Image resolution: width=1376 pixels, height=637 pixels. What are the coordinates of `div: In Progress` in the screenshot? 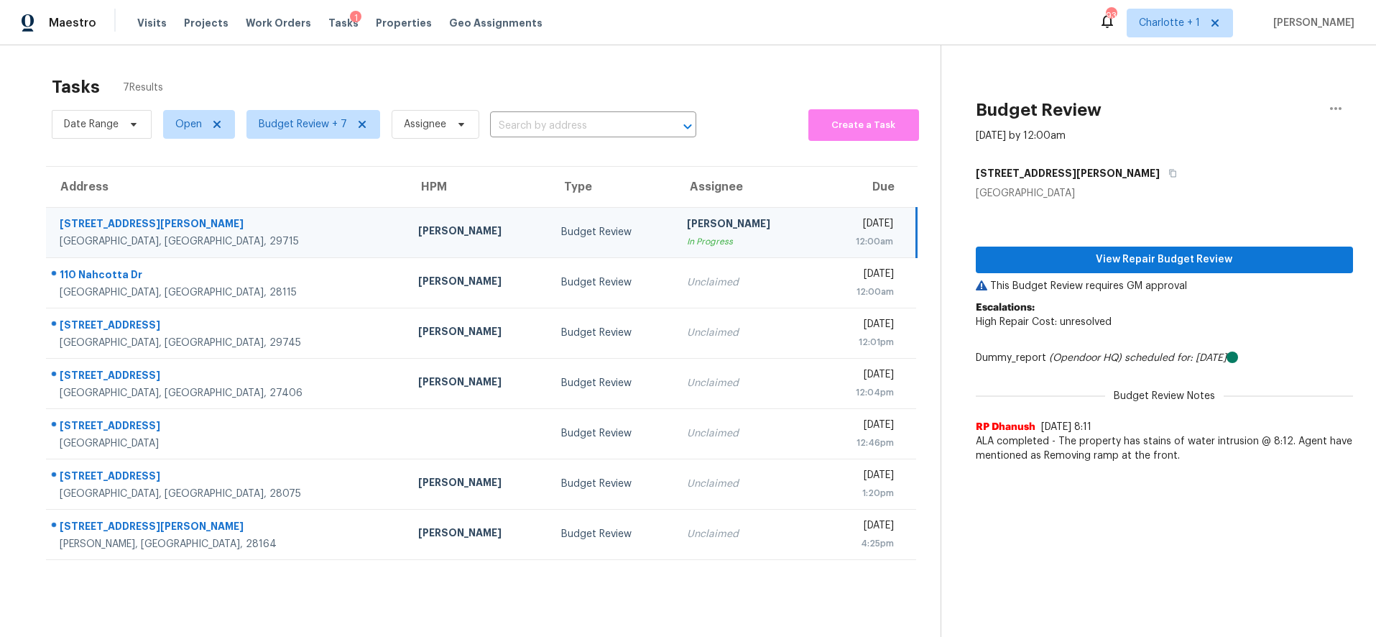 It's located at (747, 242).